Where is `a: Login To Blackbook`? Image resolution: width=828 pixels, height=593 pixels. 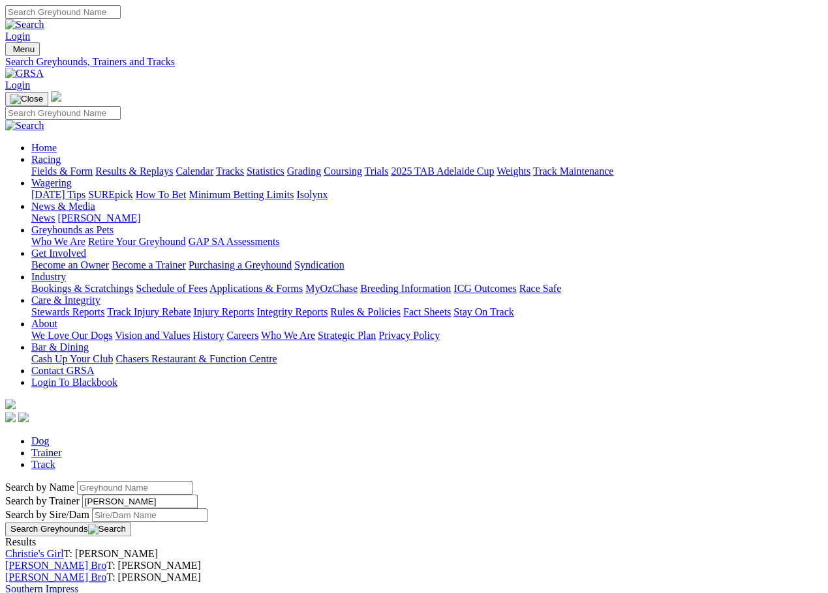 a: Login To Blackbook is located at coordinates (74, 382).